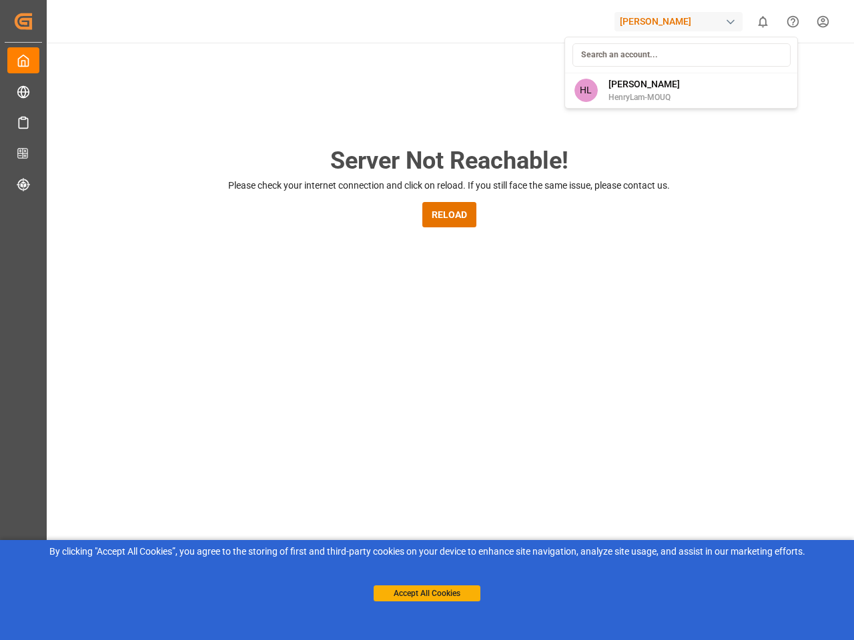 This screenshot has width=854, height=640. I want to click on span: HL, so click(586, 90).